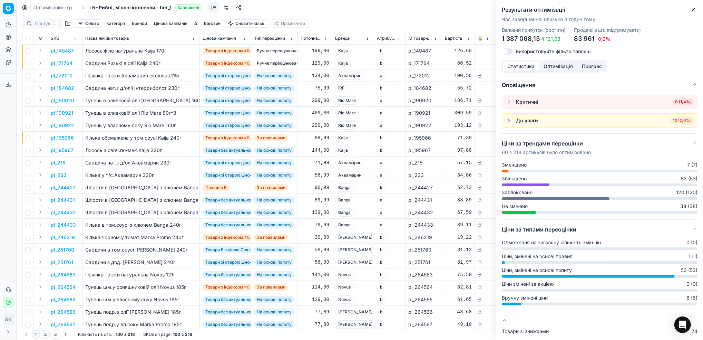  Describe the element at coordinates (63, 237) in the screenshot. I see `button: pl_246219` at that location.